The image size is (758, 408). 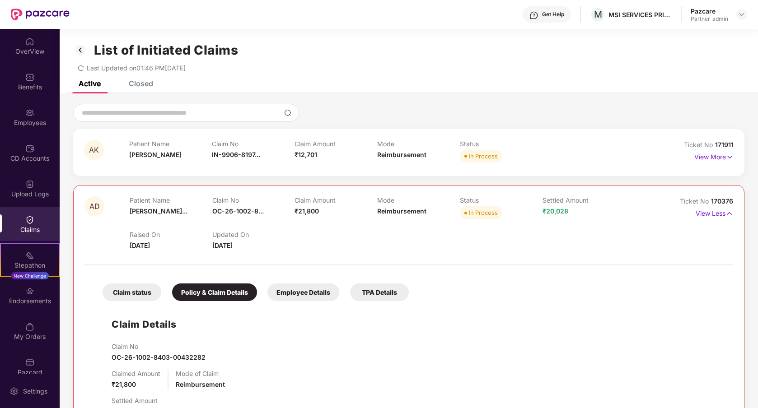 I want to click on div: TPA Details, so click(x=379, y=292).